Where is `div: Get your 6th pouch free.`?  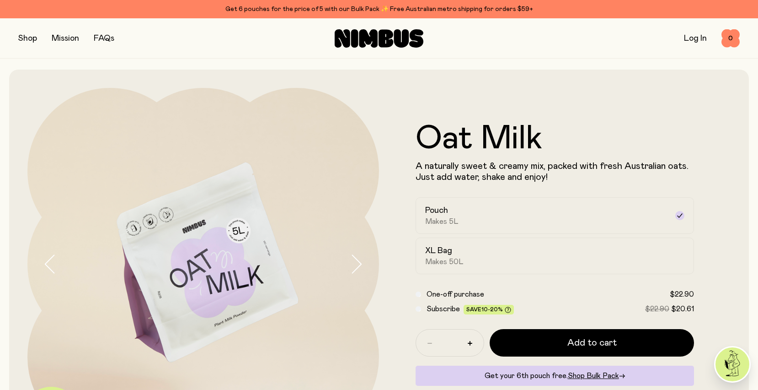
div: Get your 6th pouch free. is located at coordinates (555, 375).